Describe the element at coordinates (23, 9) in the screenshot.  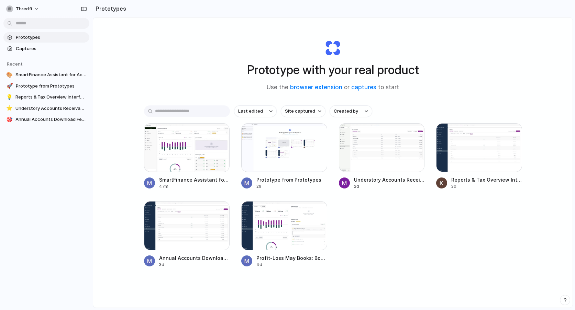
I see `button: thredfi` at that location.